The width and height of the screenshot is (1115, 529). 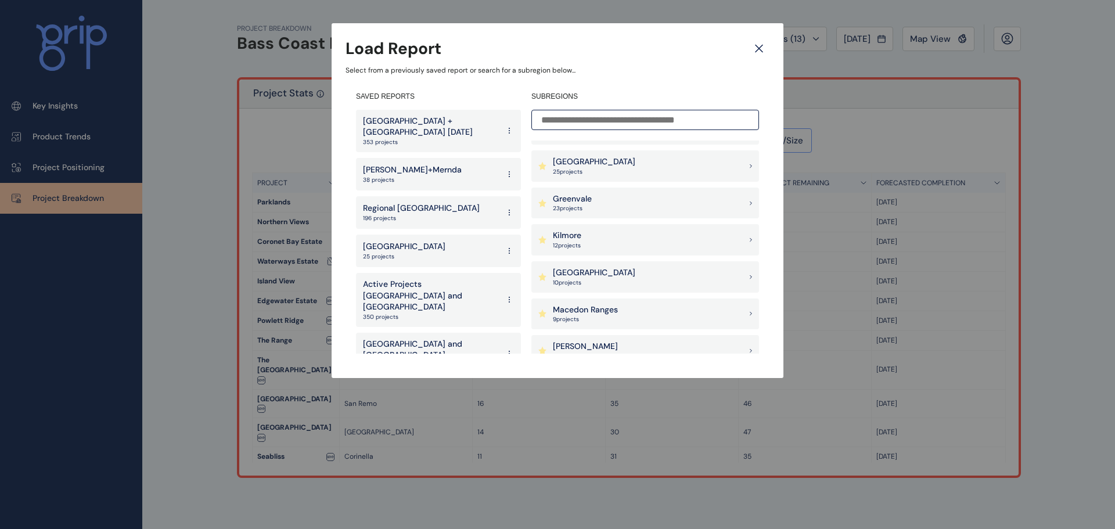 I want to click on p: 25 project s, so click(x=594, y=172).